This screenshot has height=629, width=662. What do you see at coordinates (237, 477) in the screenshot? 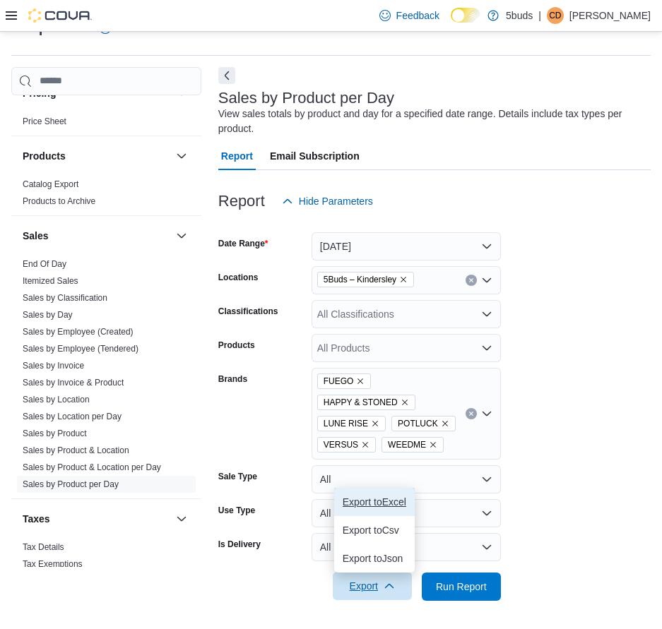
I see `label: Sale Type` at bounding box center [237, 477].